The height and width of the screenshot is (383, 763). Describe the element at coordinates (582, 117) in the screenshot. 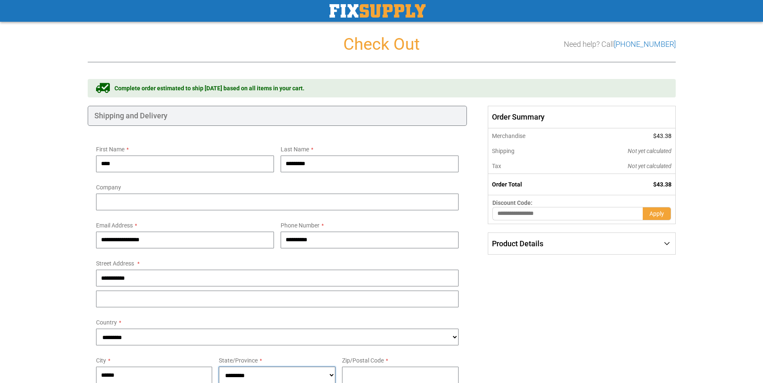

I see `span: Order Summary` at that location.